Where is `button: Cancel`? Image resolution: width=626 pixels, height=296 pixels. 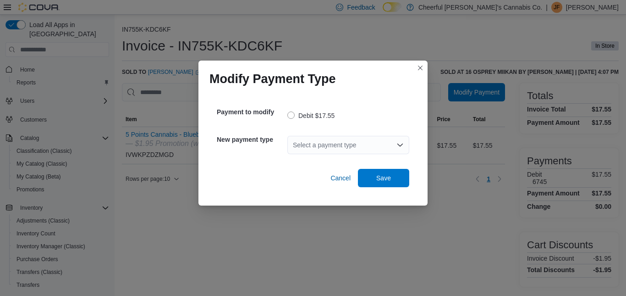
button: Cancel is located at coordinates (340, 178).